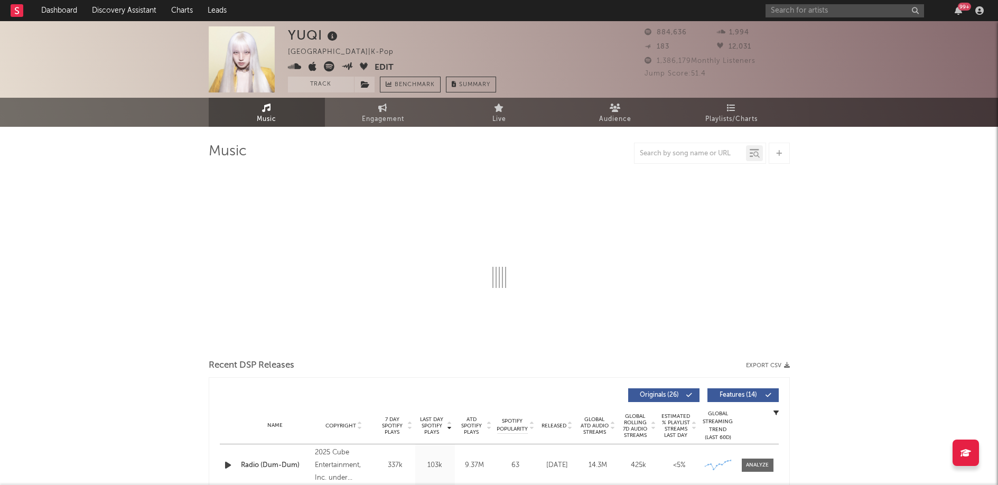  I want to click on button: Summary, so click(471, 84).